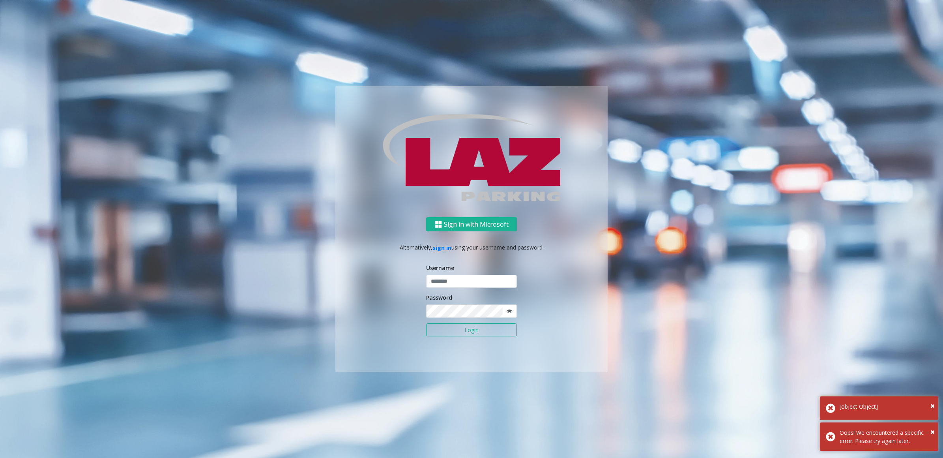 This screenshot has height=458, width=943. I want to click on p: Alternatively, using your username and password., so click(471, 247).